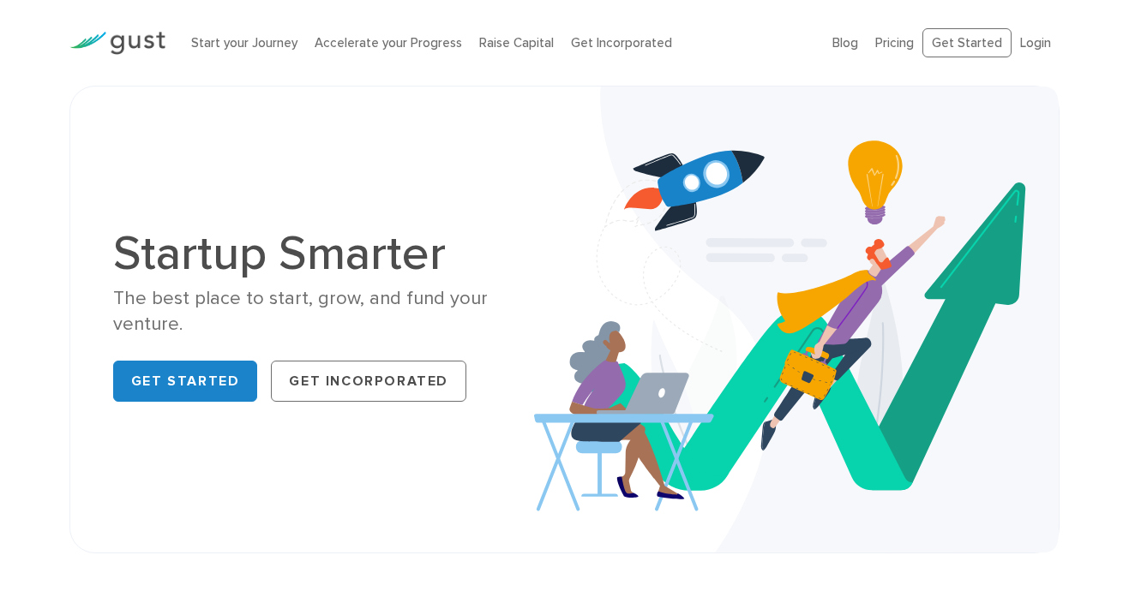 This screenshot has height=591, width=1129. I want to click on h1: Startup Smarter, so click(333, 254).